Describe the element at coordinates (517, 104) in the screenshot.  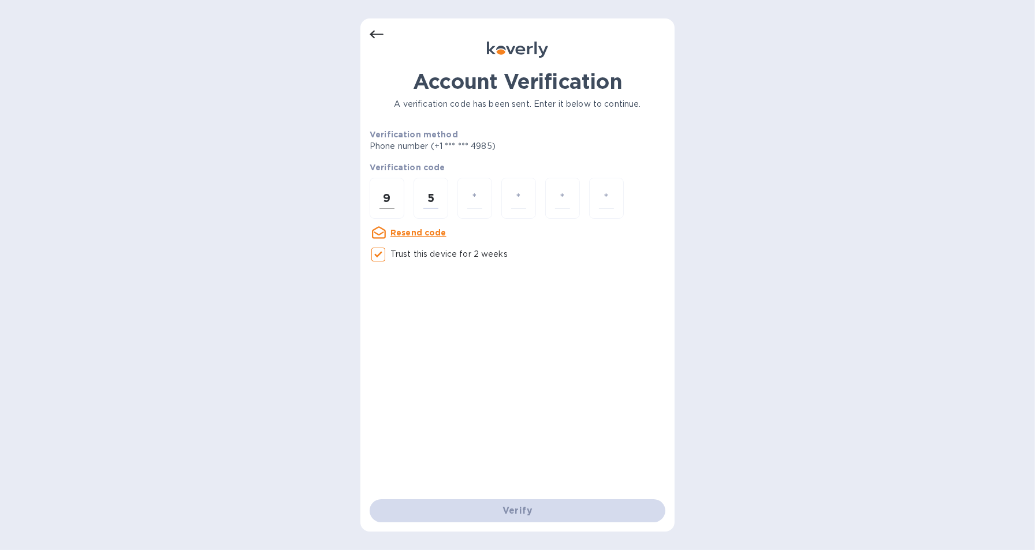
I see `p: A verification code has been sent. Enter it below to continue.` at that location.